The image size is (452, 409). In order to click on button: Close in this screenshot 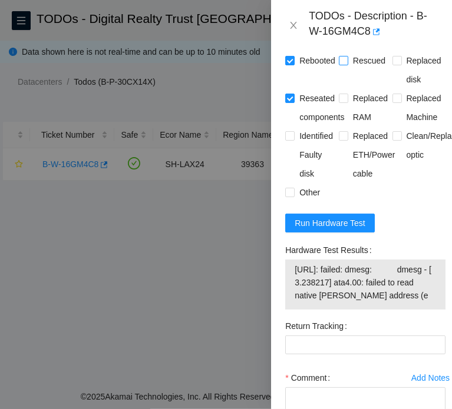, I will do `click(293, 25)`.